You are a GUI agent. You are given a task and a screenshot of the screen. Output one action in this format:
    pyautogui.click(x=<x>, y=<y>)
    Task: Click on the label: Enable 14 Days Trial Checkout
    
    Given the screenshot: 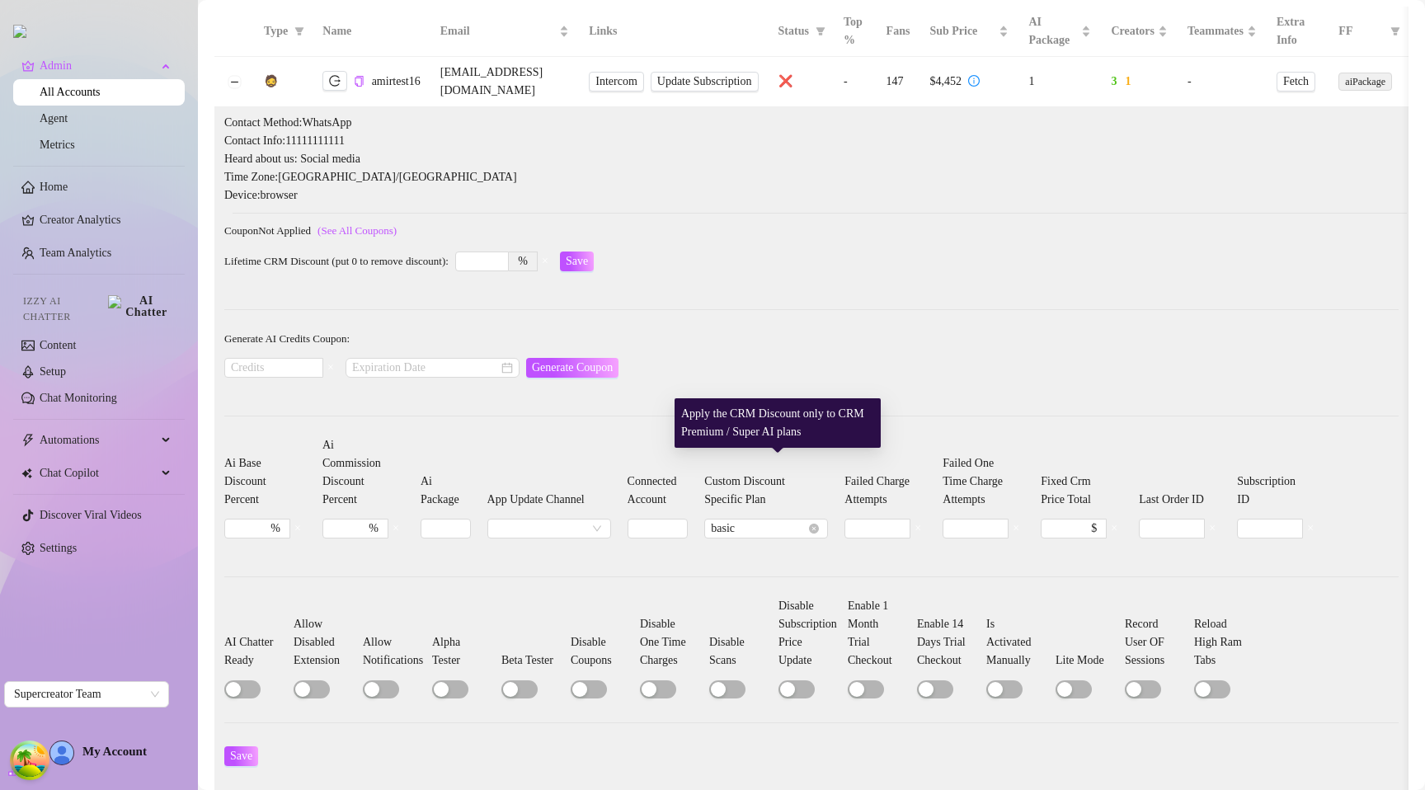 What is the action you would take?
    pyautogui.click(x=950, y=642)
    